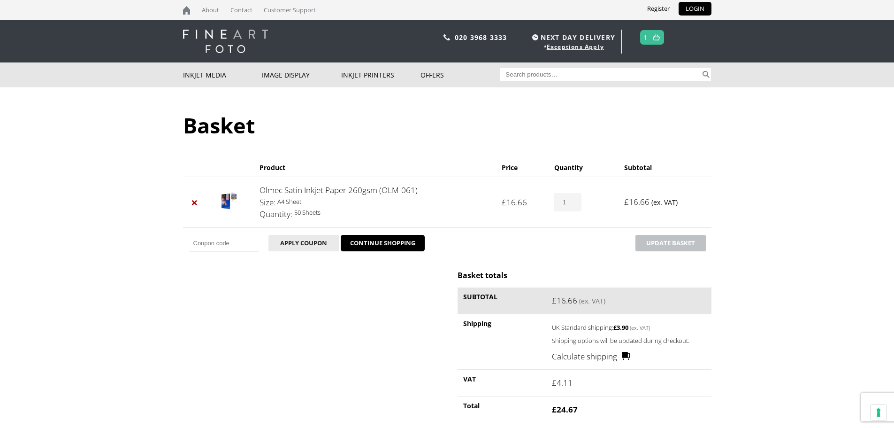 This screenshot has width=894, height=428. I want to click on a: 020 3968 3333, so click(481, 37).